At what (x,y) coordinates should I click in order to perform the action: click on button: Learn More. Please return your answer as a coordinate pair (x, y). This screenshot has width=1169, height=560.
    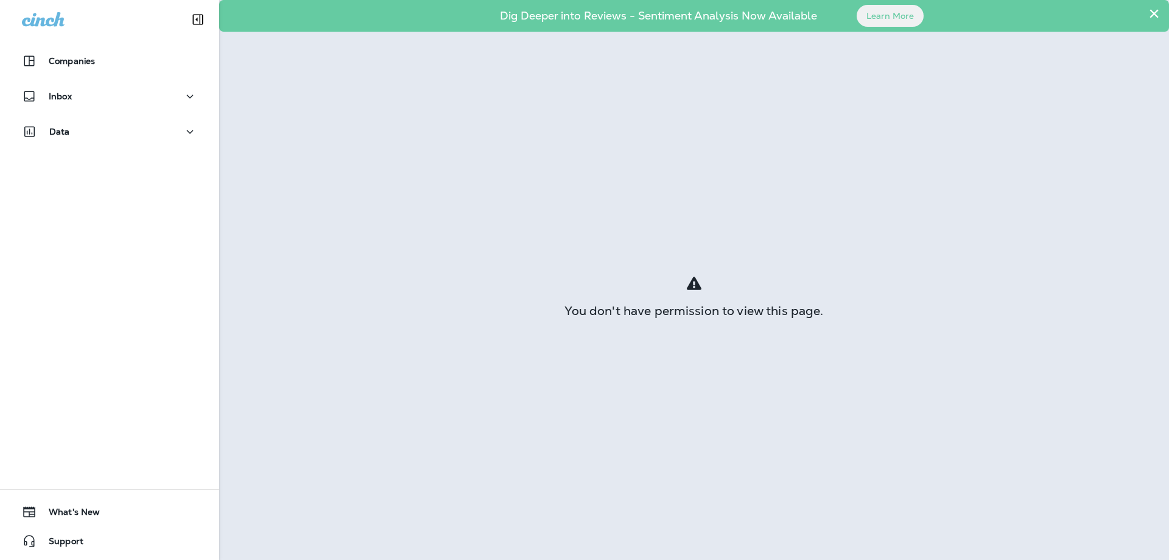
    Looking at the image, I should click on (890, 16).